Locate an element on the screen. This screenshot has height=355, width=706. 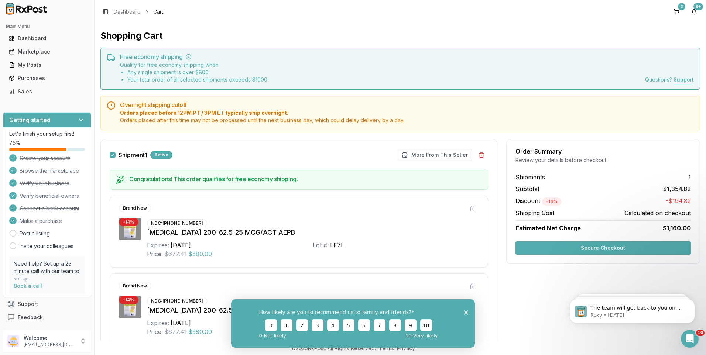
button: 6 is located at coordinates (133, 26).